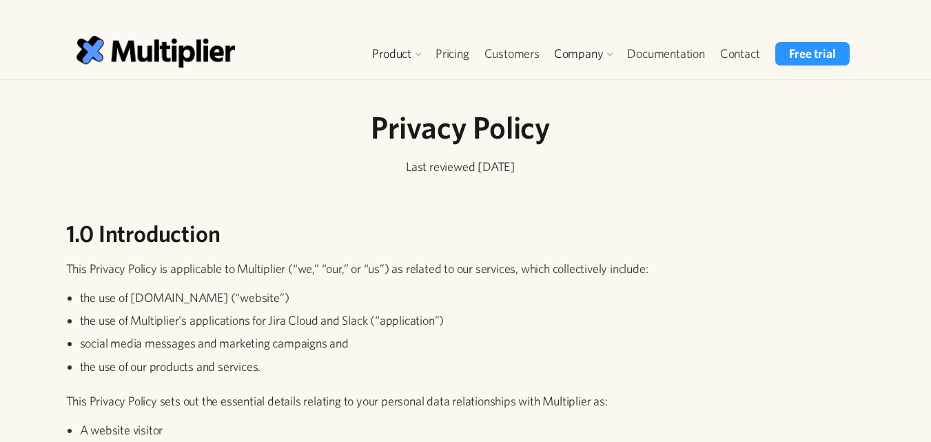  What do you see at coordinates (460, 268) in the screenshot?
I see `p: This Privacy Policy is applicable to Multiplier (“we,” “our,” or “us”) as related to our services...` at bounding box center [460, 268].